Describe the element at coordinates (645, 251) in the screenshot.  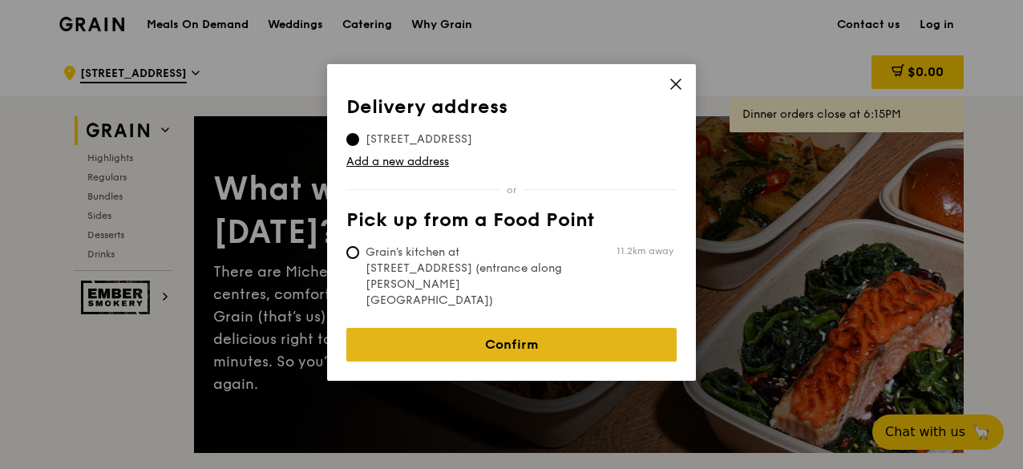
I see `span: 11.2km away` at that location.